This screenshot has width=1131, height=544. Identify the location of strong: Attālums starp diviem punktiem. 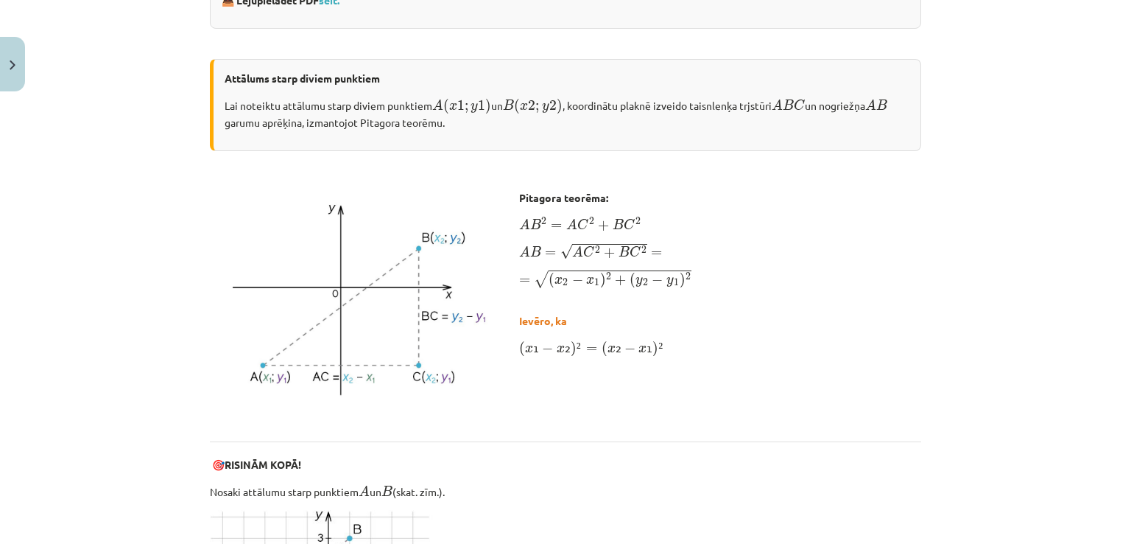
(302, 78).